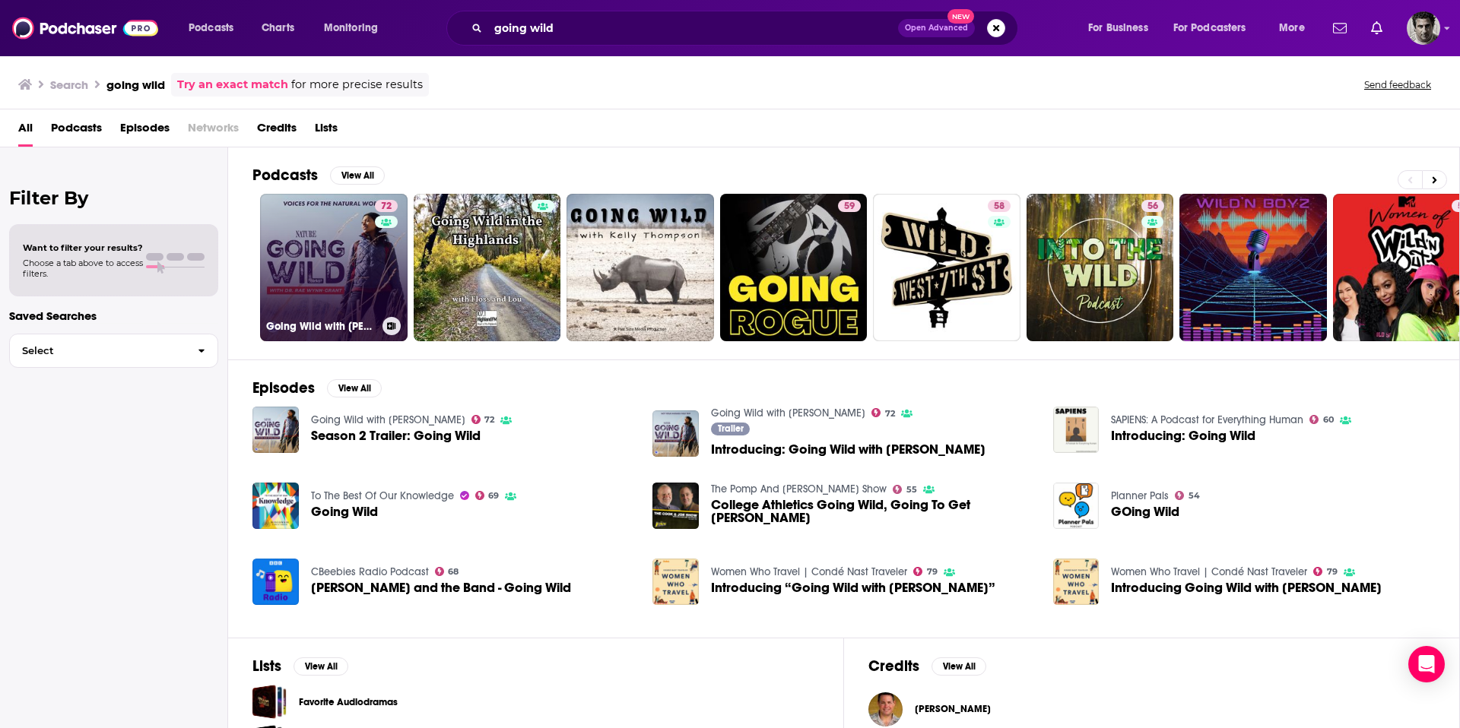  Describe the element at coordinates (326, 131) in the screenshot. I see `a: Lists` at that location.